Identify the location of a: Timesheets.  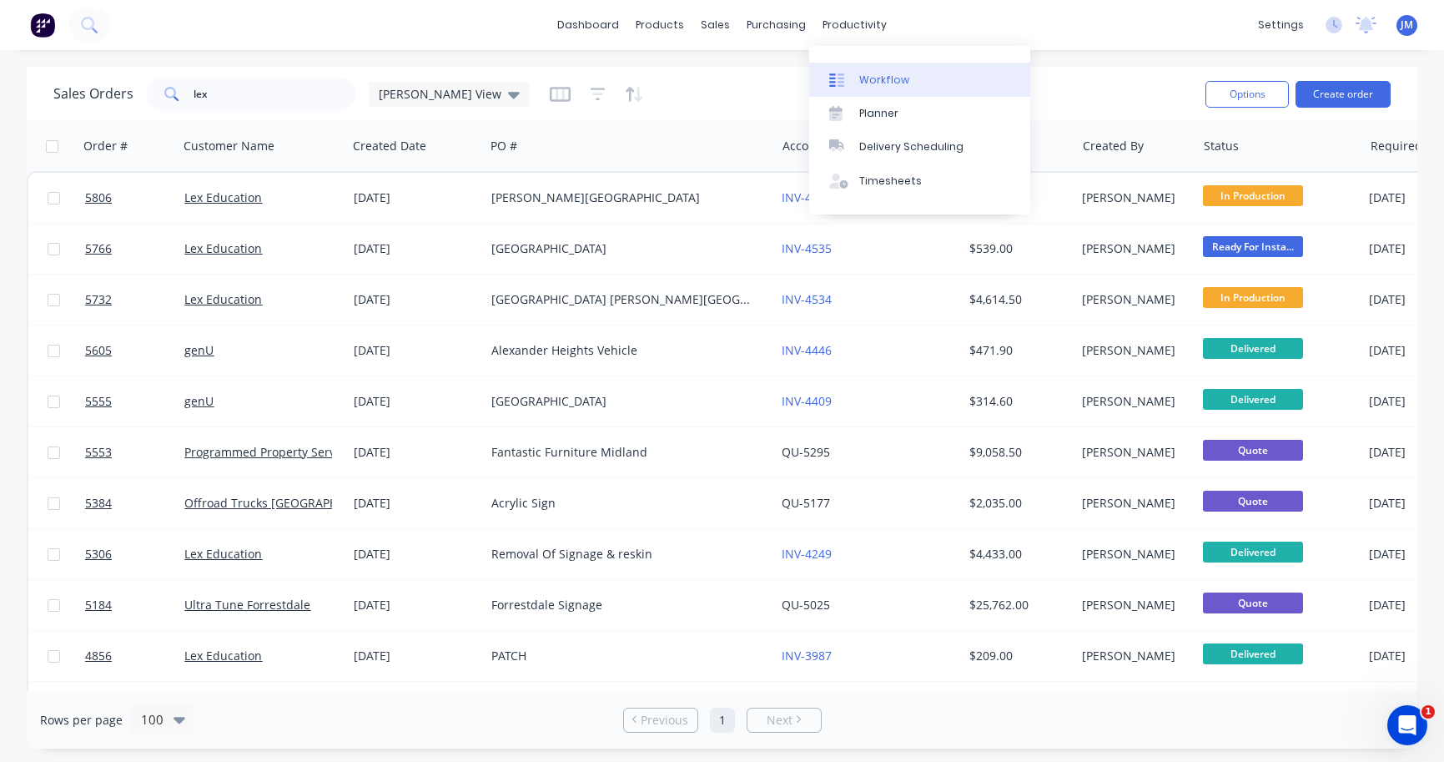
(919, 181).